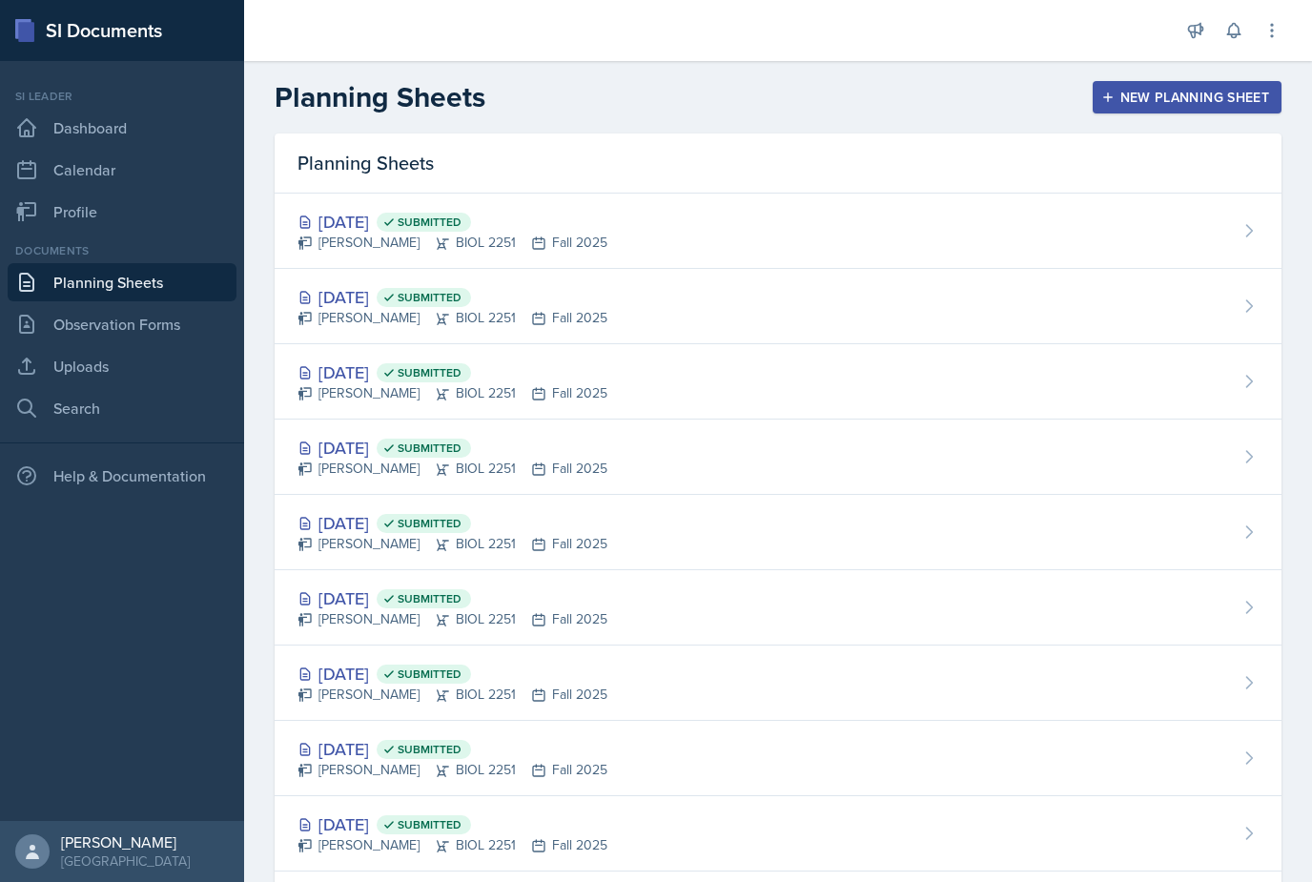 This screenshot has width=1312, height=882. What do you see at coordinates (122, 170) in the screenshot?
I see `a: Calendar` at bounding box center [122, 170].